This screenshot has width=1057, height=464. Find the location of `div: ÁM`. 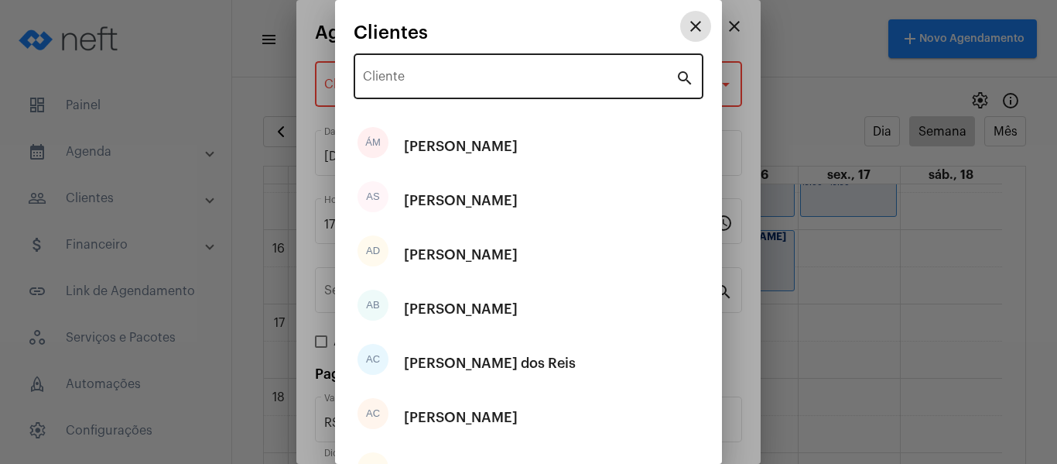

div: ÁM is located at coordinates (373, 142).